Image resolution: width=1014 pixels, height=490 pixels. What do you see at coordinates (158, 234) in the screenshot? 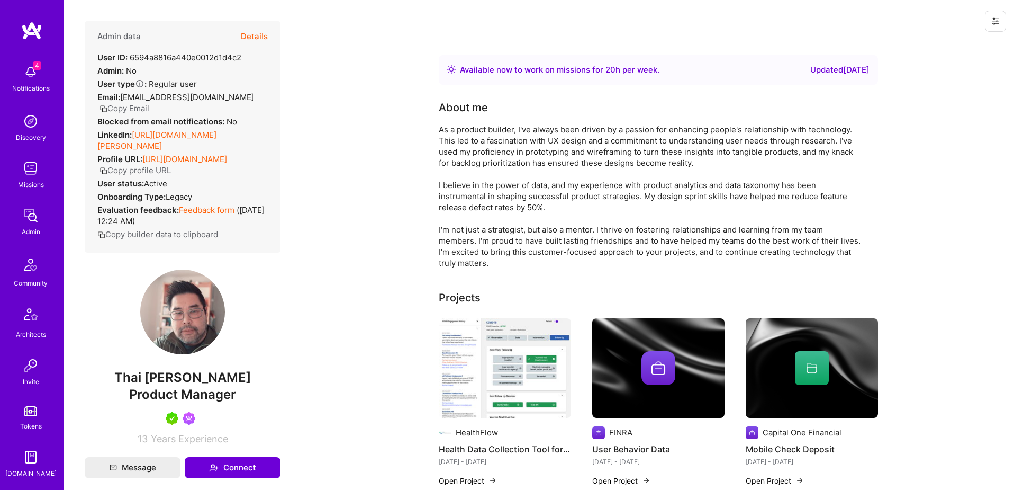
I see `button: Copy builder data to clipboard` at bounding box center [158, 234].